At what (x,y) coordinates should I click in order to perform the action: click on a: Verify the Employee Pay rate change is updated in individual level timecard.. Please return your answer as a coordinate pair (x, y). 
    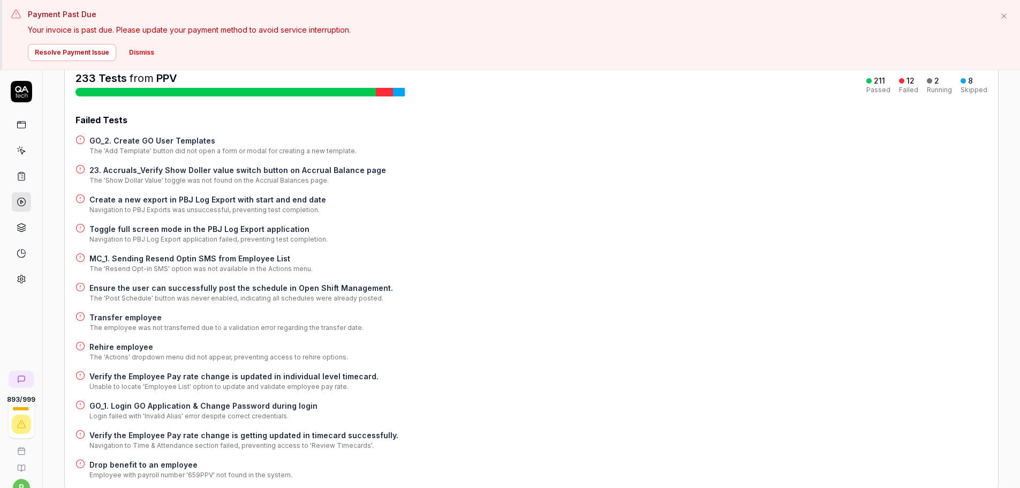
    Looking at the image, I should click on (234, 376).